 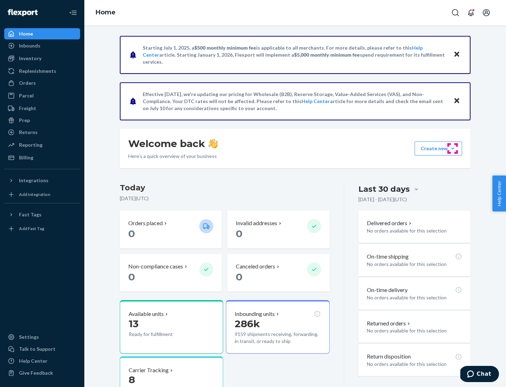 What do you see at coordinates (31, 145) in the screenshot?
I see `div: Reporting` at bounding box center [31, 145].